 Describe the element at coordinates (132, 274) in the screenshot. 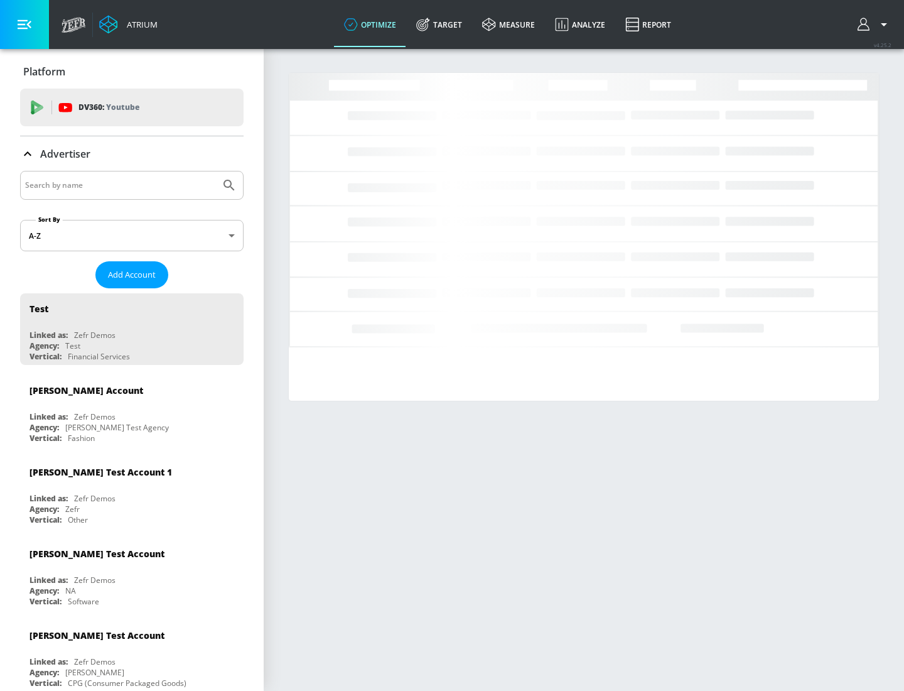

I see `button: Add Account` at that location.